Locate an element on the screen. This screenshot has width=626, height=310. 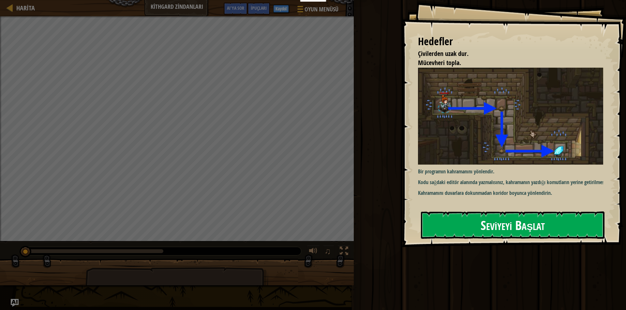
font: Çivilerden uzak dur. is located at coordinates (443, 53).